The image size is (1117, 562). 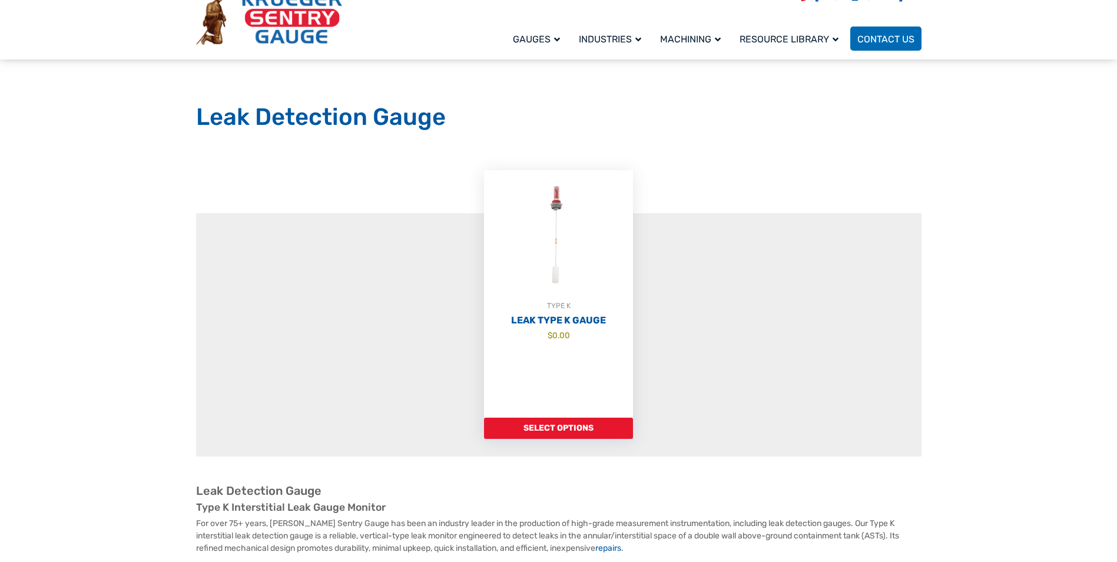 I want to click on a: Machining, so click(x=693, y=38).